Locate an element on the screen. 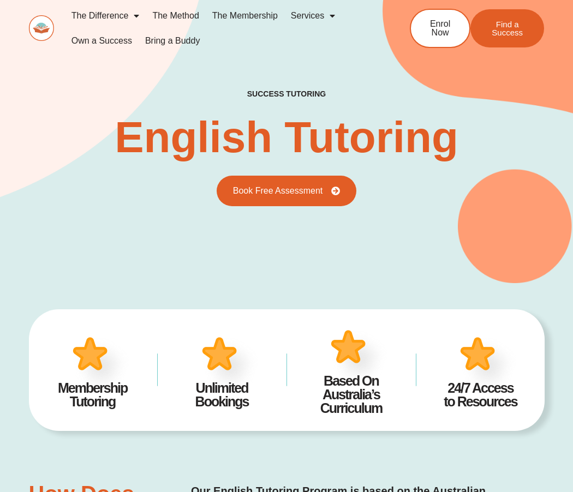 Image resolution: width=573 pixels, height=492 pixels. h4: Membership Tutoring is located at coordinates (92, 395).